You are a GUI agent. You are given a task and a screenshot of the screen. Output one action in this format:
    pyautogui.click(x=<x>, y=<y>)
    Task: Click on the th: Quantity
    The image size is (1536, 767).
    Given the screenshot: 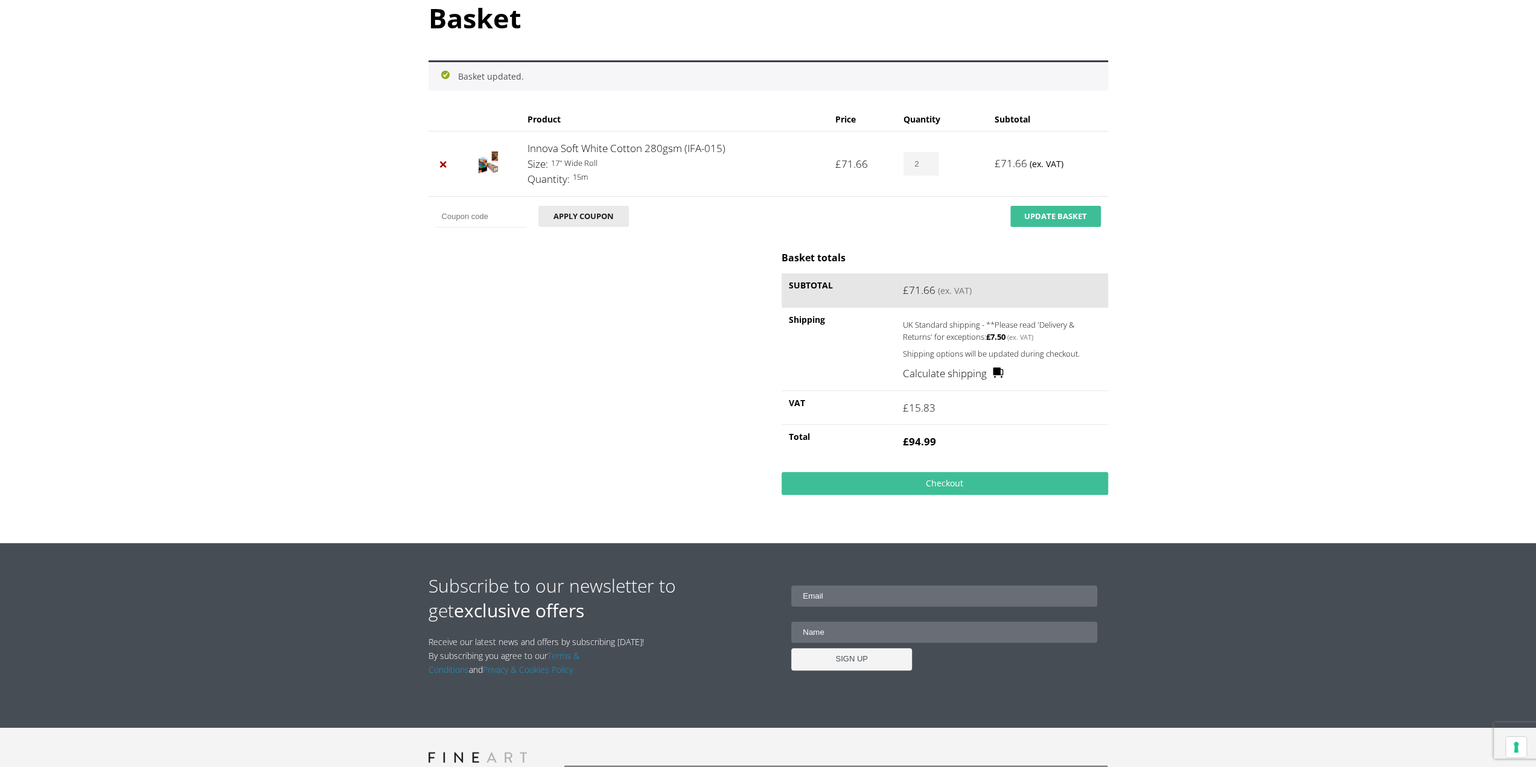 What is the action you would take?
    pyautogui.click(x=941, y=119)
    